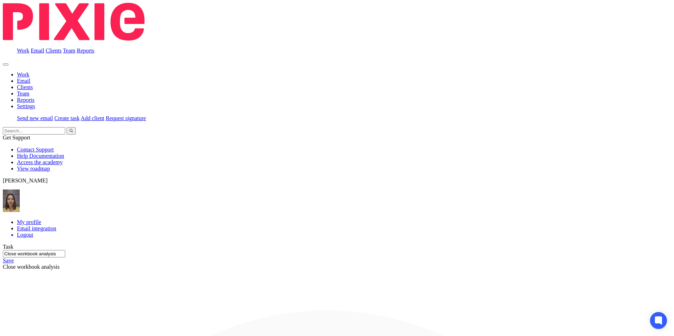 The width and height of the screenshot is (674, 336). Describe the element at coordinates (8, 261) in the screenshot. I see `a: Save` at that location.